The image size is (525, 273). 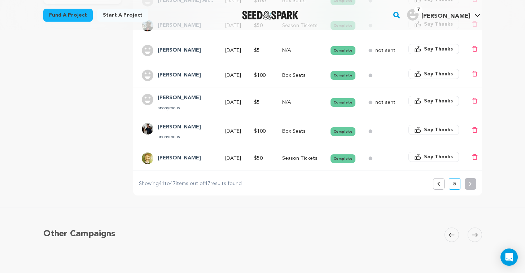 I want to click on p: 5, so click(x=454, y=184).